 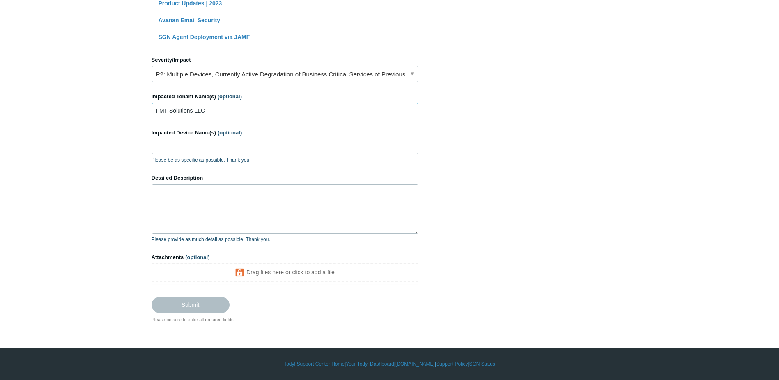 I want to click on p: Please provide as much detail as possible. Thank you., so click(x=285, y=239).